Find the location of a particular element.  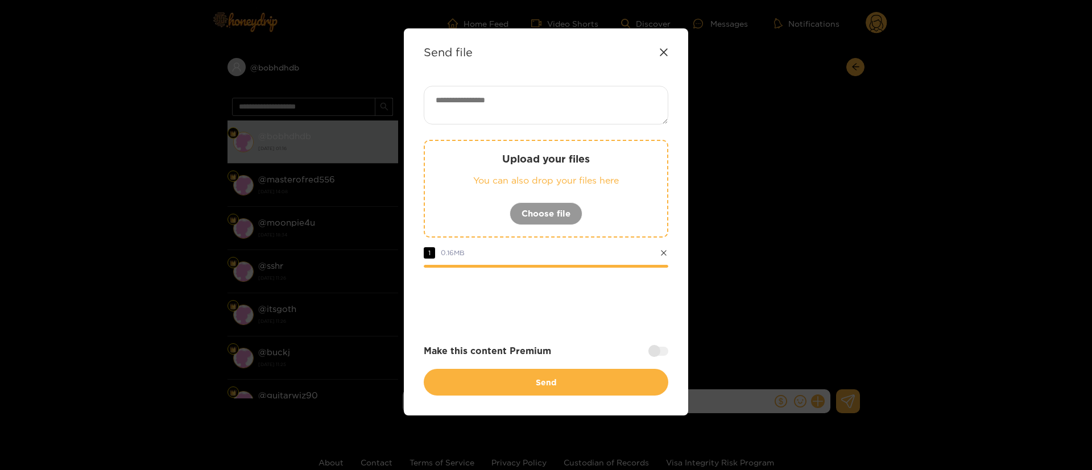

span: 0.16 MB is located at coordinates (453, 252).